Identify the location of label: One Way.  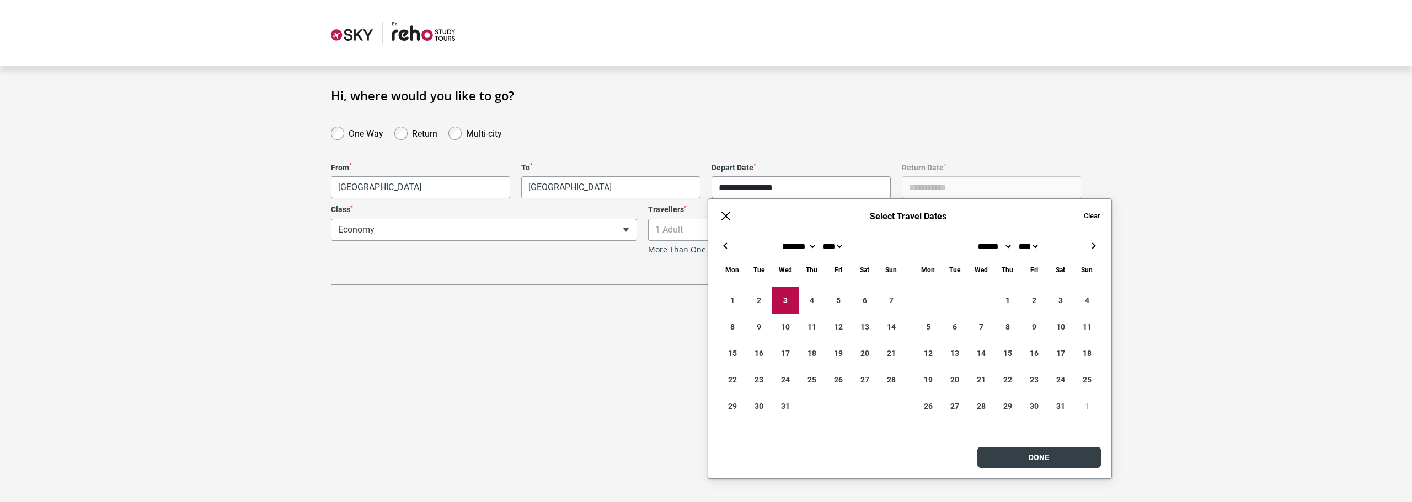
(366, 132).